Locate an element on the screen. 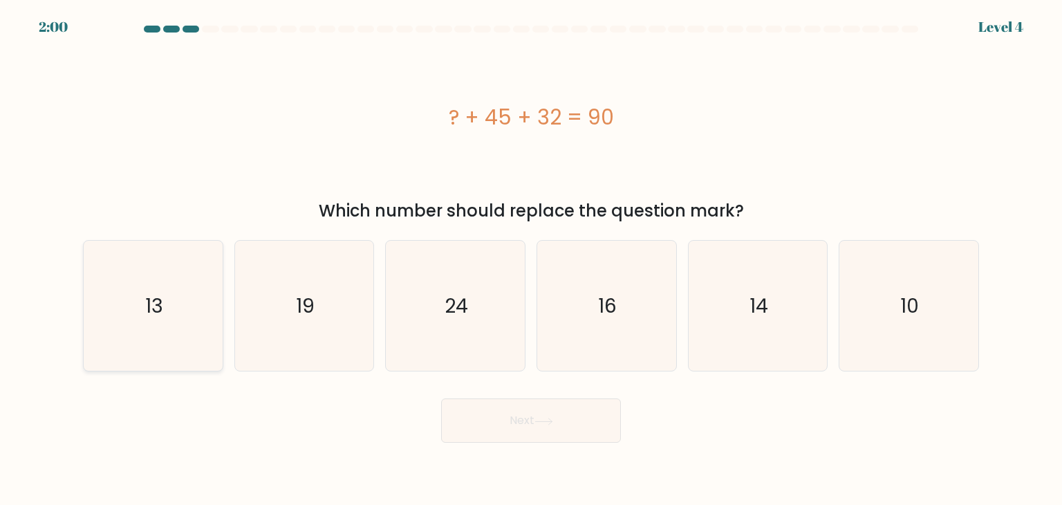 The height and width of the screenshot is (505, 1062). div: ? + 45 + 32 = 90 is located at coordinates (531, 117).